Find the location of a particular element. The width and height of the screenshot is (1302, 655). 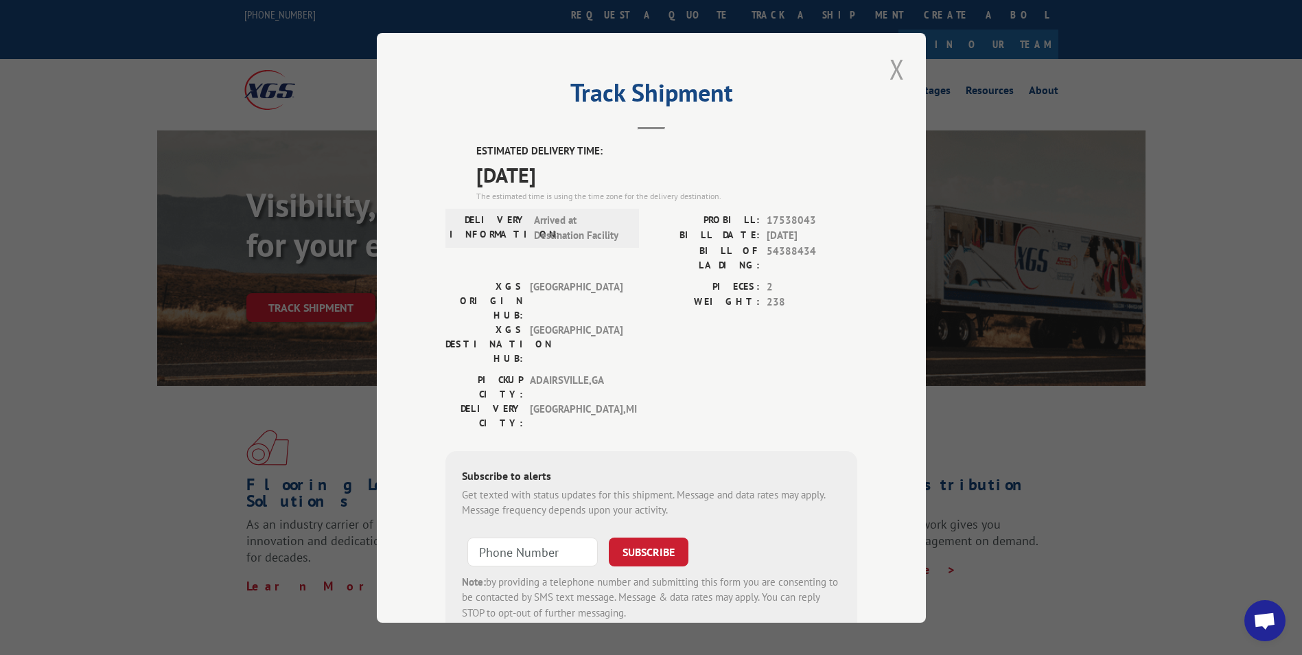

label: WEIGHT: is located at coordinates (706, 302).